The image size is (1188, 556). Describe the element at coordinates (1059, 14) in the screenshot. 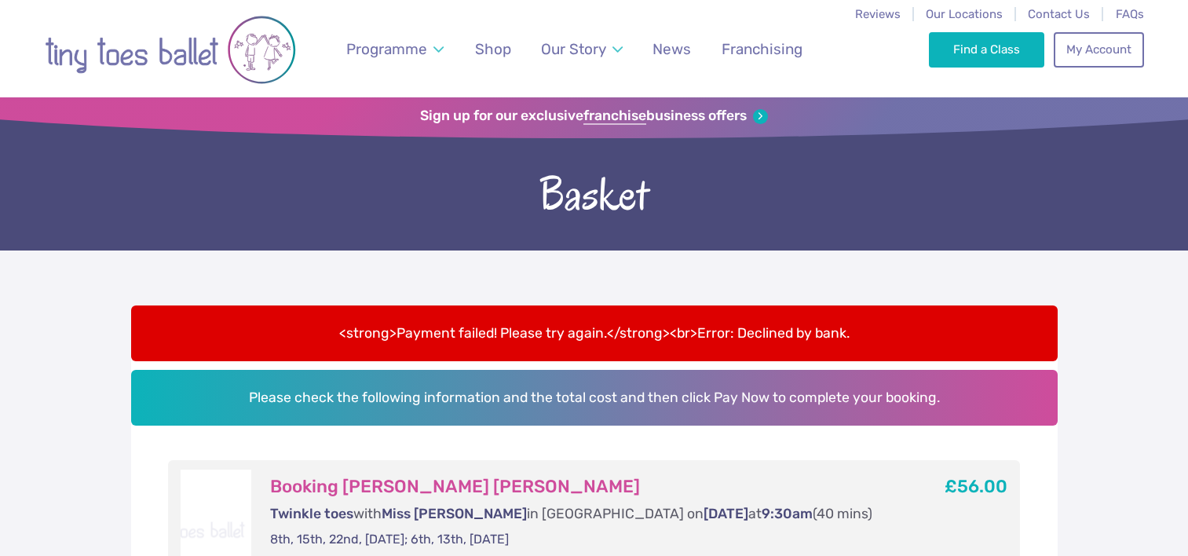

I see `a: Contact Us` at that location.